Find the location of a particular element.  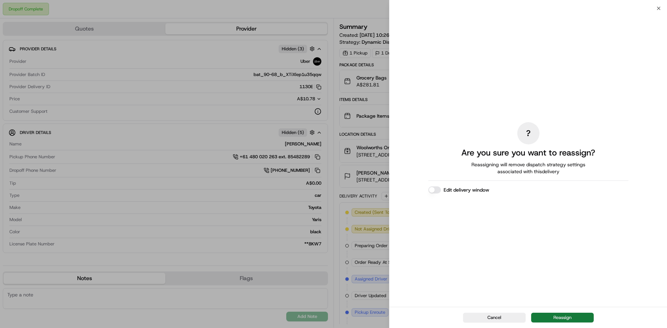

button: Cancel is located at coordinates (494, 318).